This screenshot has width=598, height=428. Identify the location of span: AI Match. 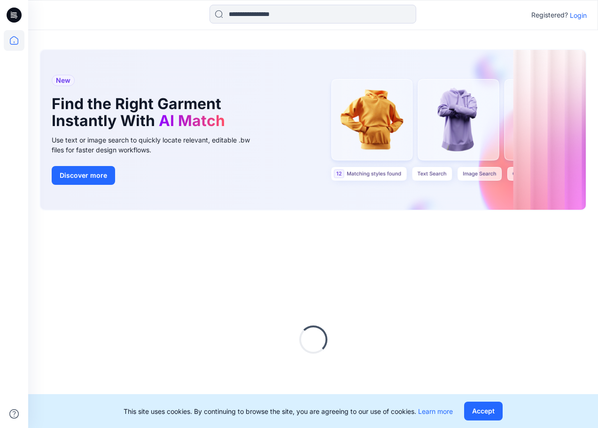
(192, 120).